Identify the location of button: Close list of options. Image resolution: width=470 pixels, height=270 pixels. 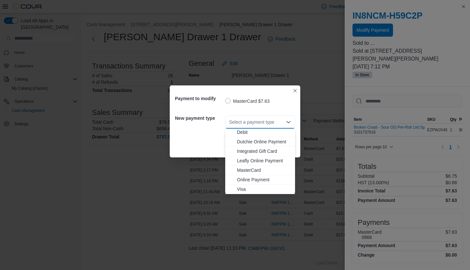
(289, 122).